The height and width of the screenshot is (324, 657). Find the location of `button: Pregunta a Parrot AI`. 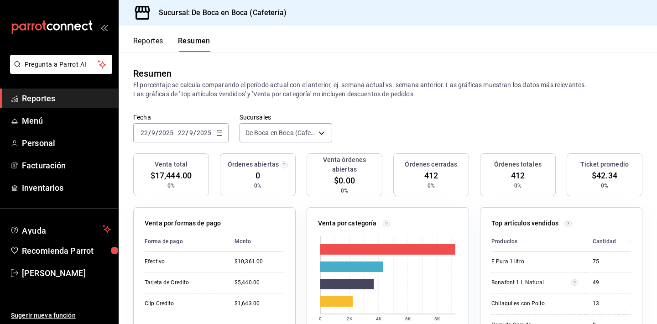

button: Pregunta a Parrot AI is located at coordinates (61, 64).